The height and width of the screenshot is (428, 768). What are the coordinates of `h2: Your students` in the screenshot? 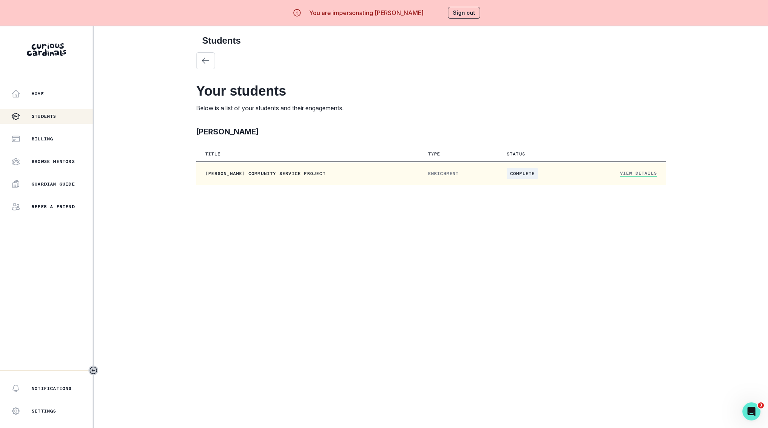 It's located at (431, 91).